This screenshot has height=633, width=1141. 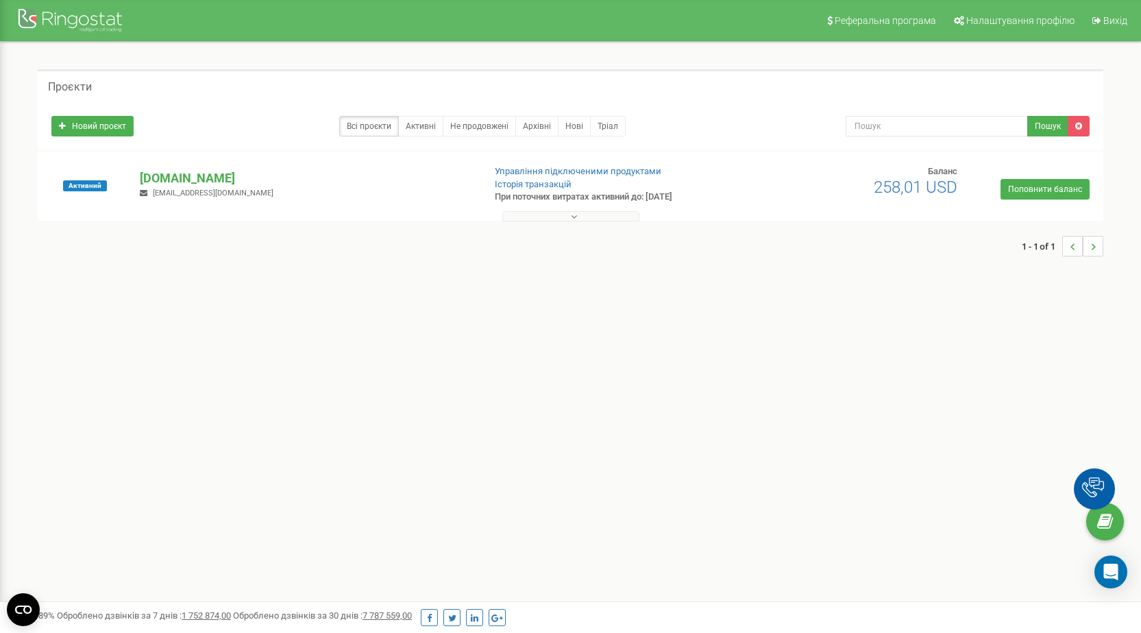 I want to click on u: 1 752 874,00, so click(x=206, y=615).